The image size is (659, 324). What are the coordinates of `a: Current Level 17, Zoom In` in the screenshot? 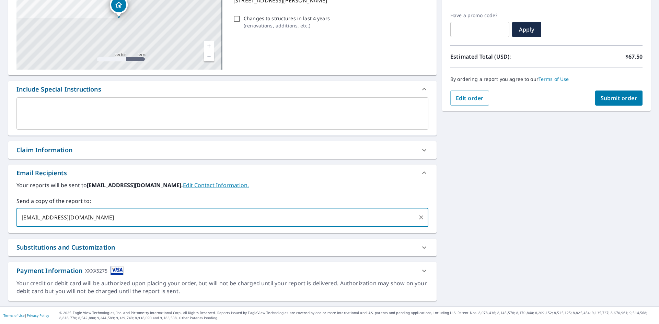 It's located at (209, 46).